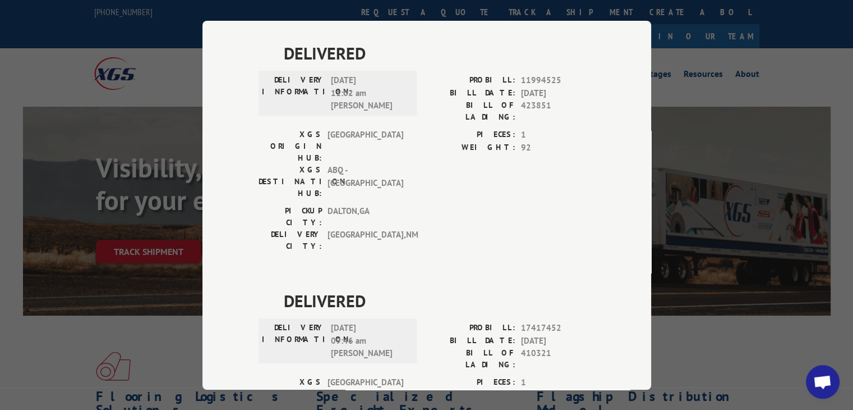 This screenshot has height=410, width=853. What do you see at coordinates (558, 358) in the screenshot?
I see `span: 410321` at bounding box center [558, 358].